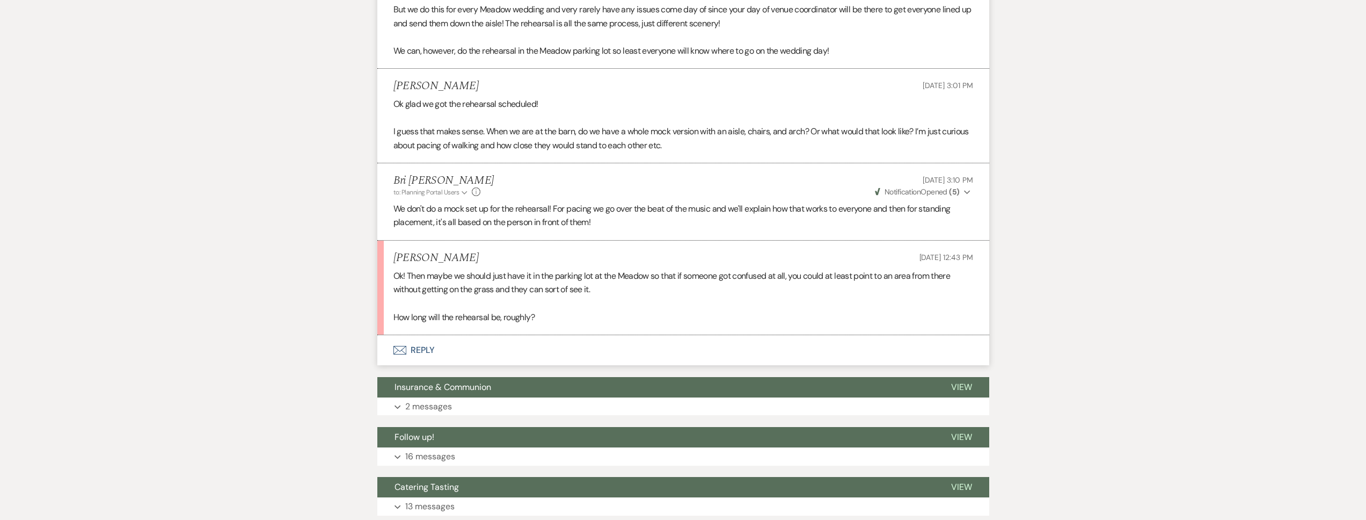 The image size is (1366, 520). Describe the element at coordinates (430, 506) in the screenshot. I see `p: 13 messages` at that location.